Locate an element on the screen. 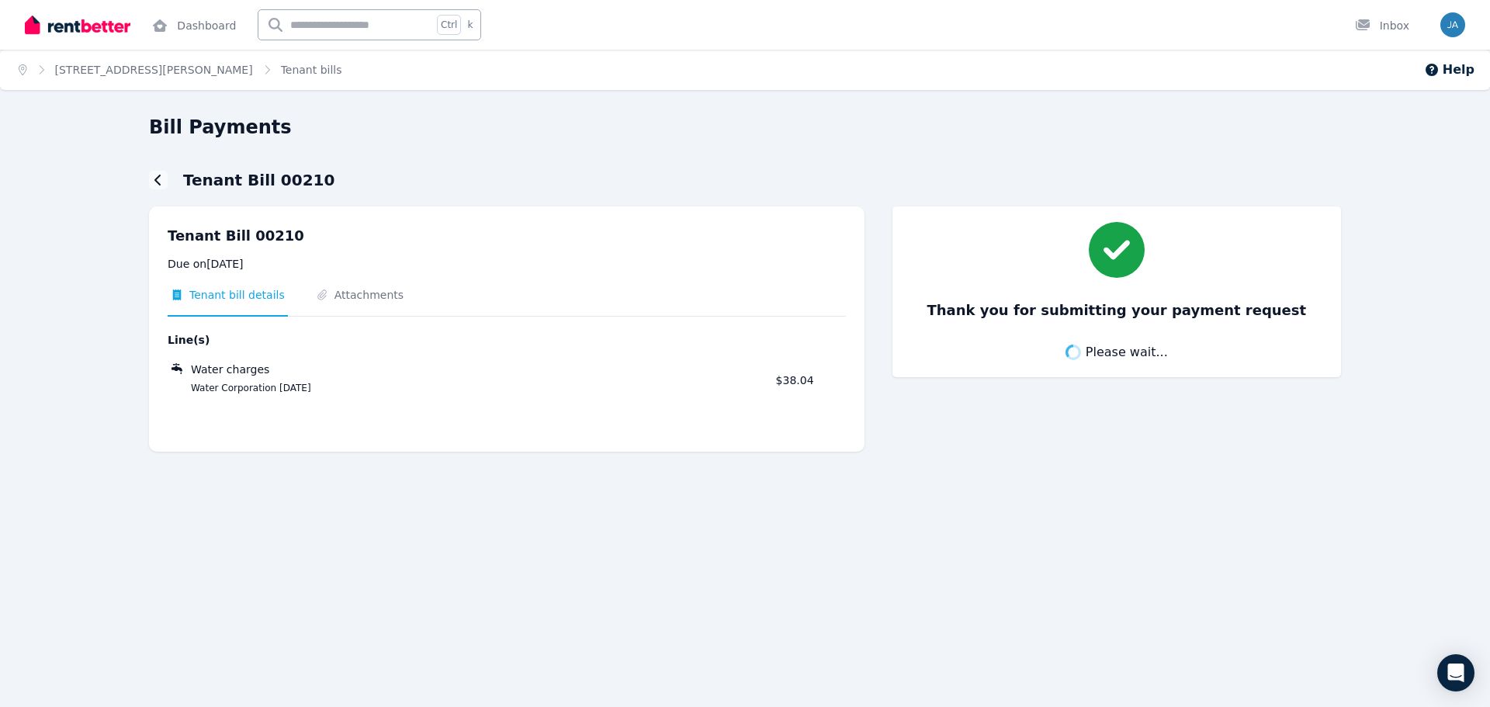 The height and width of the screenshot is (707, 1490). img: RentBetter is located at coordinates (78, 25).